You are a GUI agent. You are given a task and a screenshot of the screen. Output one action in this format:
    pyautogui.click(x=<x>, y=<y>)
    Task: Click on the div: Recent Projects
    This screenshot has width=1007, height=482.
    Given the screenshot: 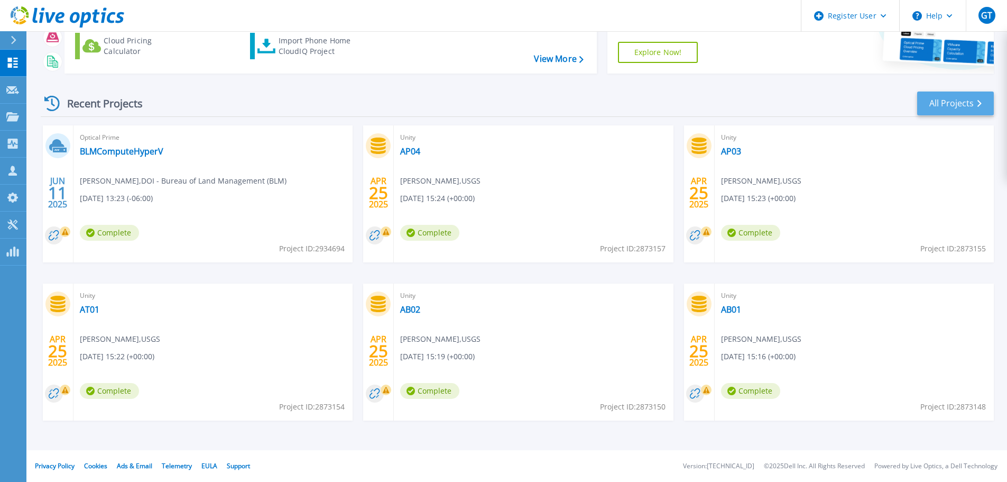 What is the action you would take?
    pyautogui.click(x=99, y=103)
    